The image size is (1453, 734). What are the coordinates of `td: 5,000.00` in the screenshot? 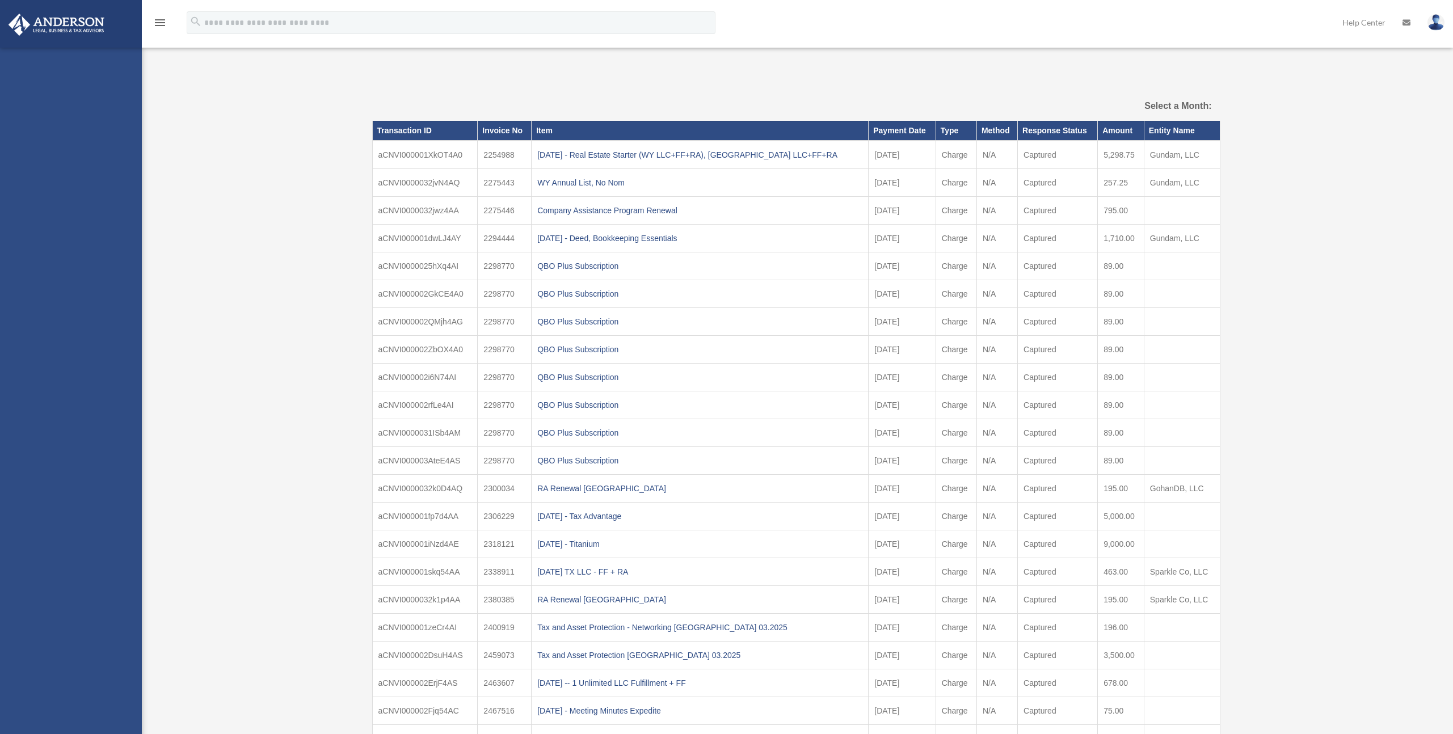 It's located at (1121, 516).